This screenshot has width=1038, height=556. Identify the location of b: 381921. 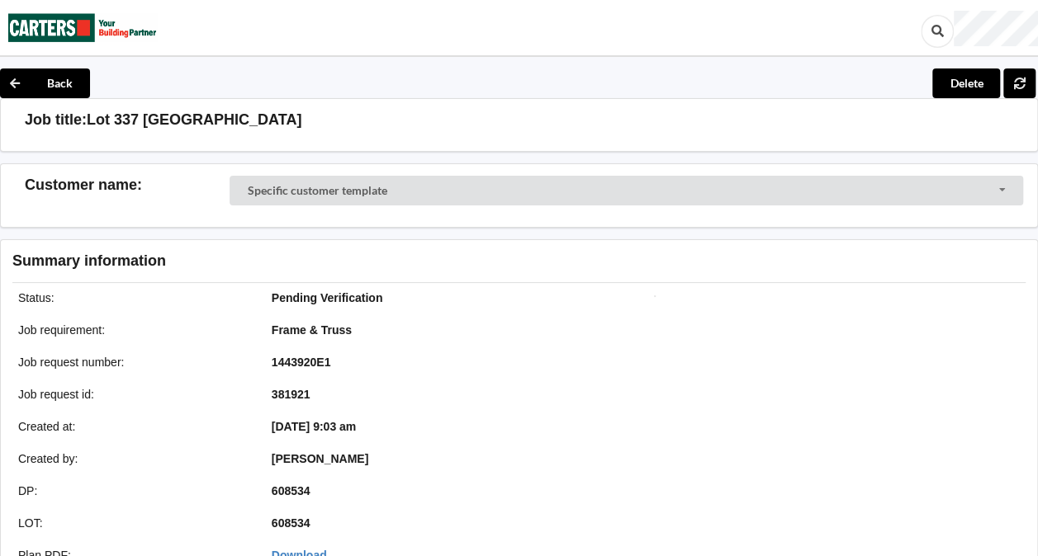
(291, 395).